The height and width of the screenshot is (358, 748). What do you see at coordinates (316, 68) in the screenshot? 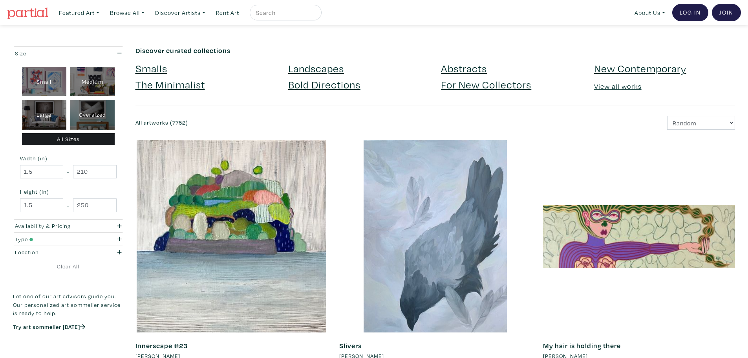
I see `a: Landscapes` at bounding box center [316, 68].